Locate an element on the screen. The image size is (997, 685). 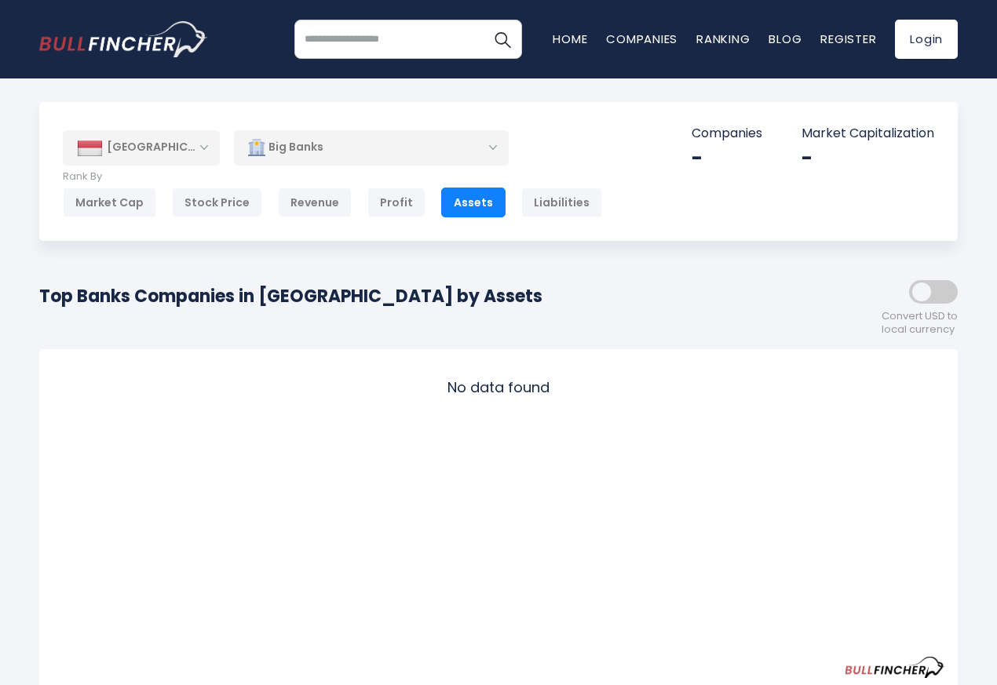
p: Rank By is located at coordinates (332, 177).